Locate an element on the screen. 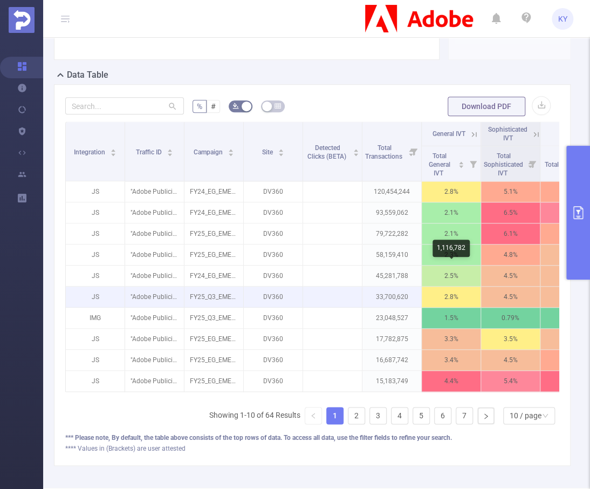 The width and height of the screenshot is (590, 489). li: 1 is located at coordinates (335, 416).